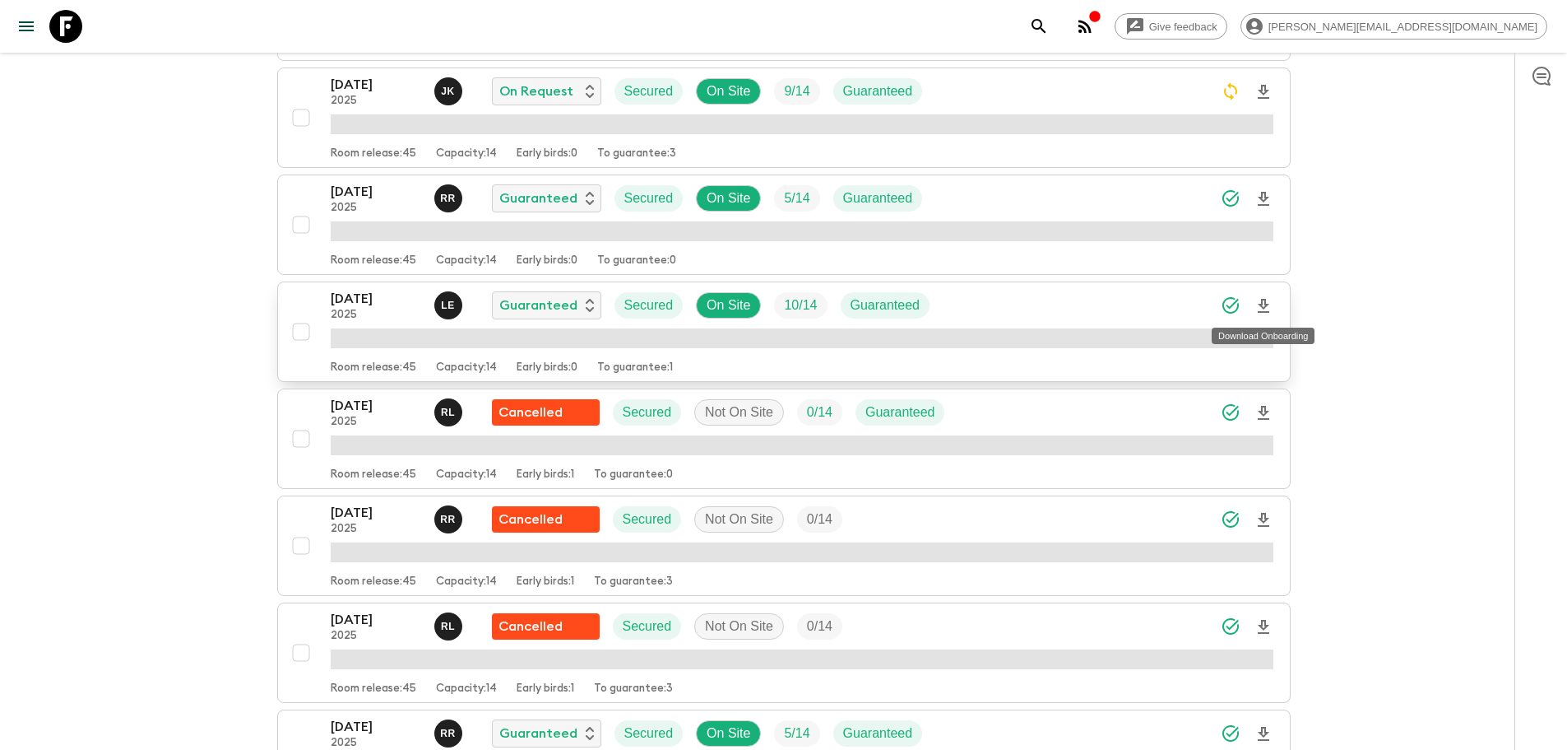  Describe the element at coordinates (450, 305) in the screenshot. I see `button: LE` at that location.